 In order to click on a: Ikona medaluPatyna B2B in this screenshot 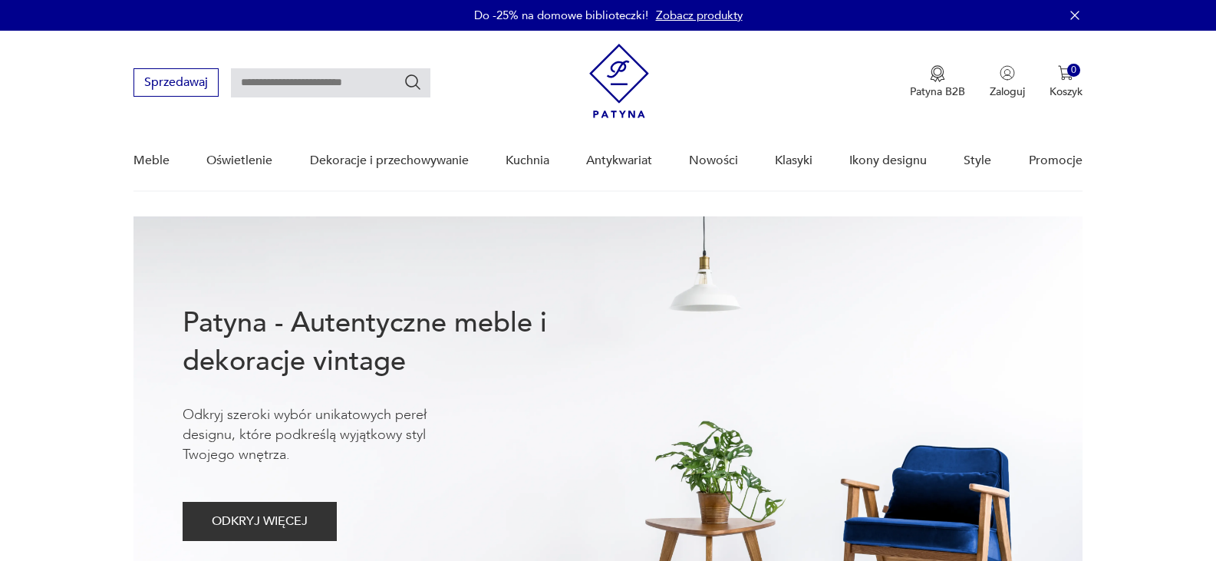, I will do `click(937, 82)`.